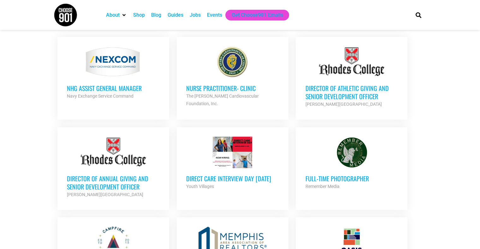  What do you see at coordinates (113, 15) in the screenshot?
I see `a: About` at bounding box center [113, 15].